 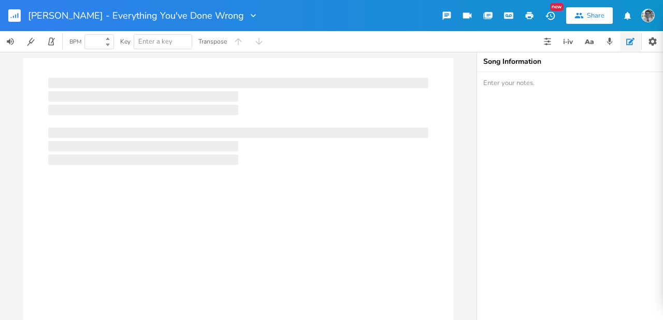 I want to click on div: BPM, so click(x=75, y=41).